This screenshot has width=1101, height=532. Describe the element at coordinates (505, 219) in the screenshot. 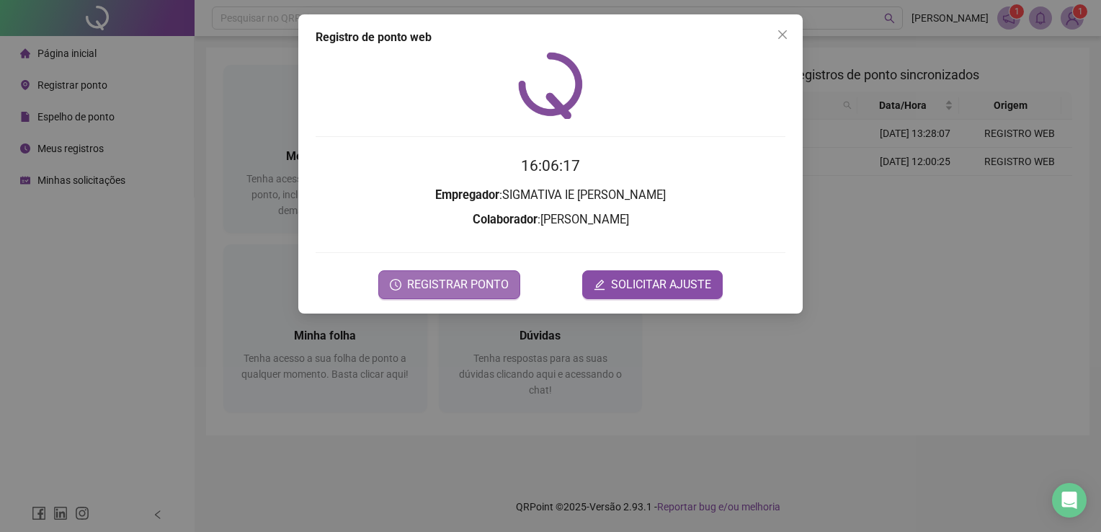

I see `strong: Colaborador` at that location.